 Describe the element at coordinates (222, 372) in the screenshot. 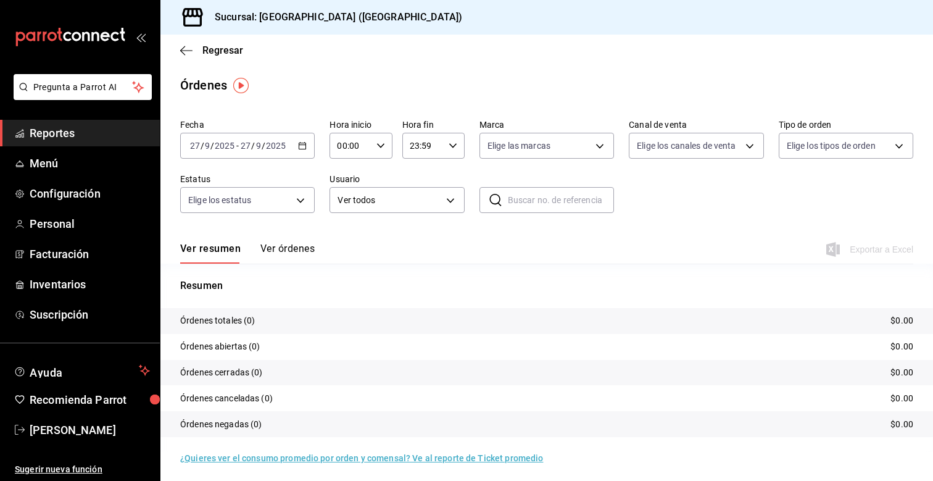

I see `p: Órdenes cerradas (0)` at that location.